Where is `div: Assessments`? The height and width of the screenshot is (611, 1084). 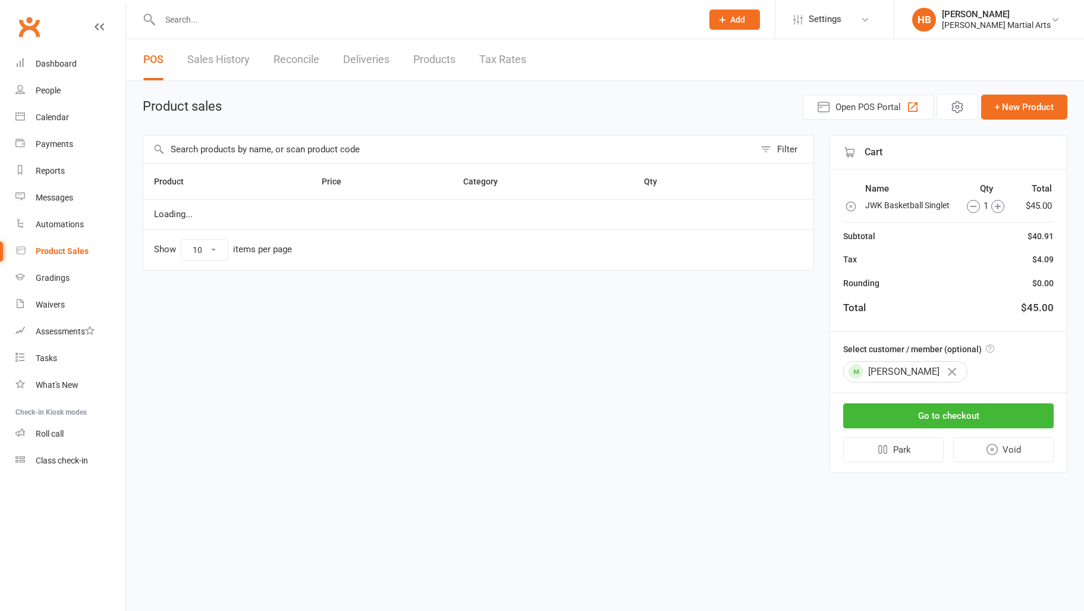 div: Assessments is located at coordinates (65, 331).